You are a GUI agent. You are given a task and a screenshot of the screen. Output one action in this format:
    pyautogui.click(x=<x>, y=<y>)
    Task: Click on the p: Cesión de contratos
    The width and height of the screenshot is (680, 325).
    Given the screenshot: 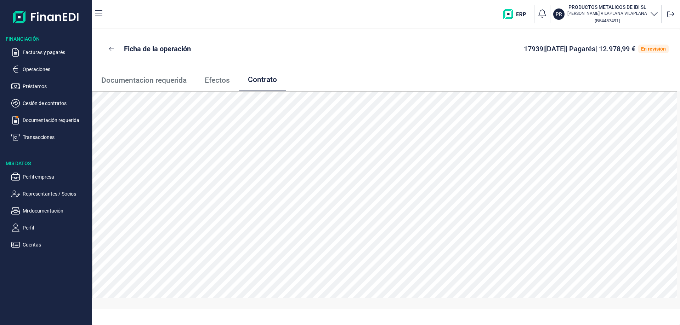 What is the action you would take?
    pyautogui.click(x=56, y=103)
    